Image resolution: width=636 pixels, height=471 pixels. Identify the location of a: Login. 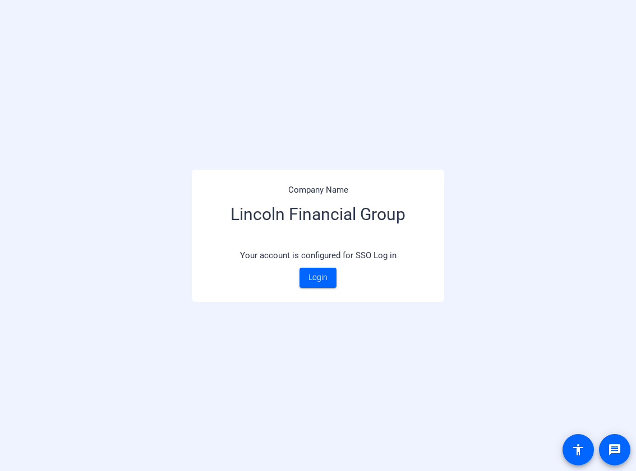
(318, 278).